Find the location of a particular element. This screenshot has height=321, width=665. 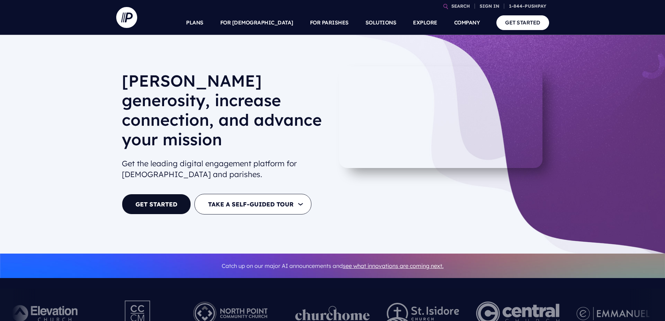

a: SOLUTIONS is located at coordinates (381, 23).